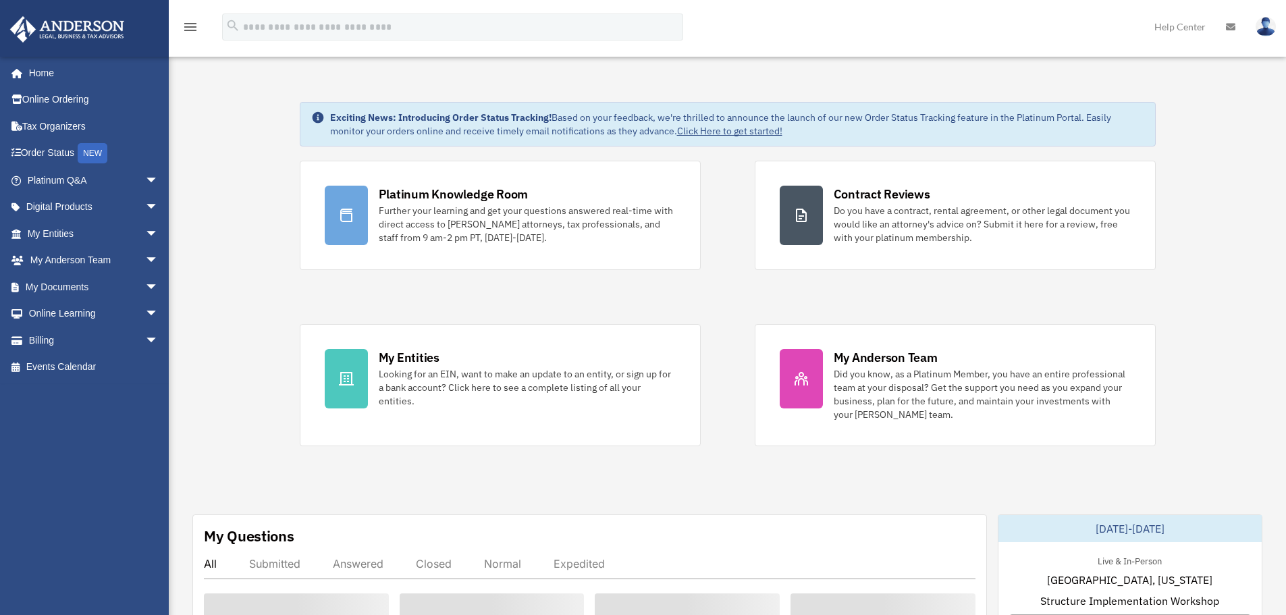 The height and width of the screenshot is (615, 1286). I want to click on a: Events Calendar, so click(94, 367).